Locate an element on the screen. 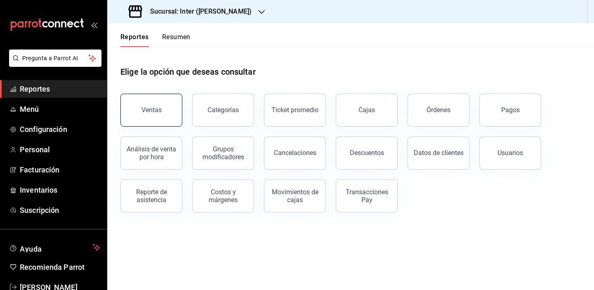 The image size is (594, 290). span: Facturación is located at coordinates (60, 170).